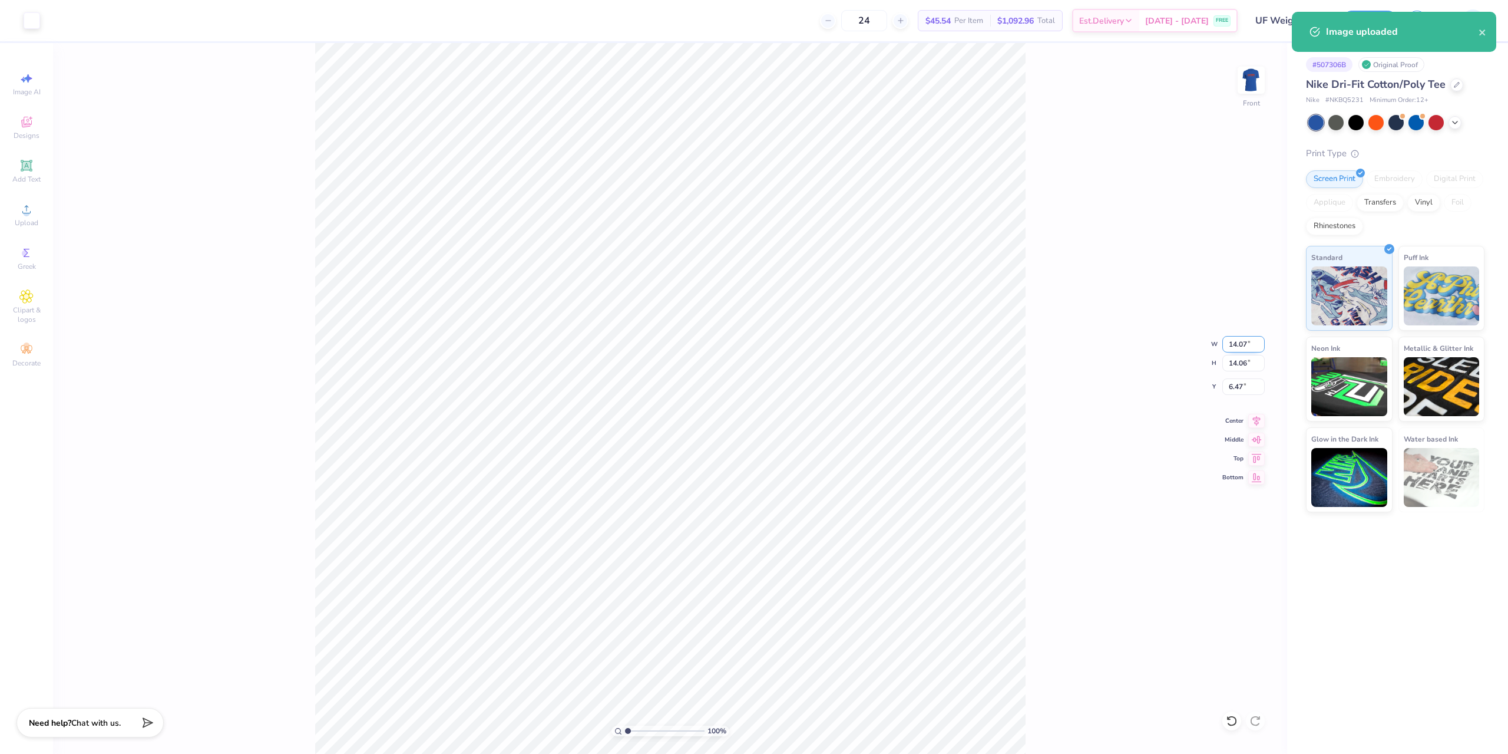 The width and height of the screenshot is (1508, 754). What do you see at coordinates (1222, 21) in the screenshot?
I see `span: FREE` at bounding box center [1222, 21].